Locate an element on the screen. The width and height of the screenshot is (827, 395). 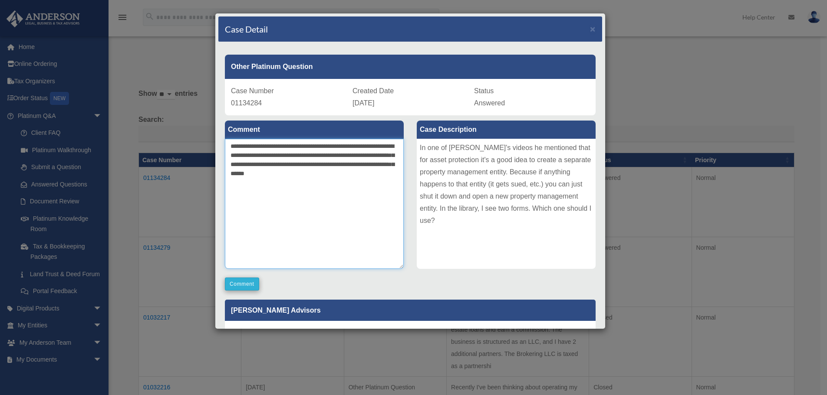
div: Other Platinum Question is located at coordinates (410, 67).